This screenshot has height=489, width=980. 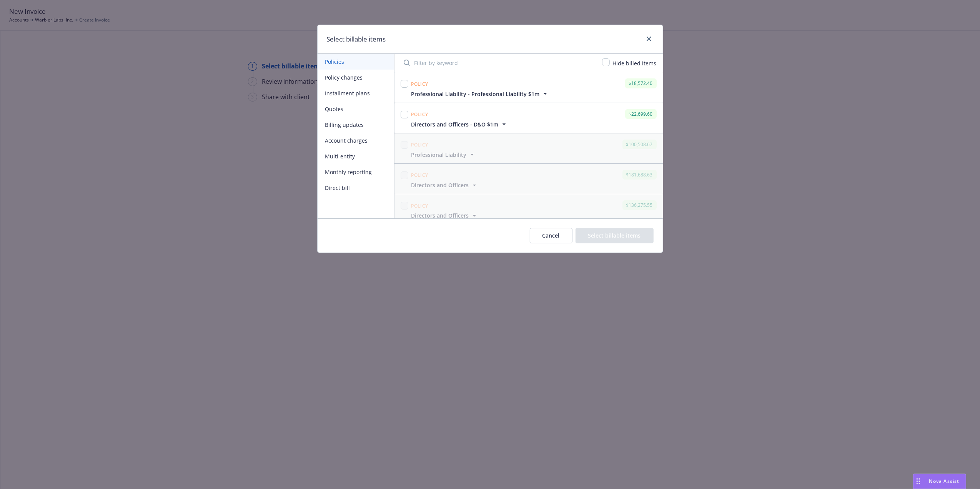 What do you see at coordinates (529, 179) in the screenshot?
I see `span: Policy$181,688.63Directors and Officers` at bounding box center [529, 179].